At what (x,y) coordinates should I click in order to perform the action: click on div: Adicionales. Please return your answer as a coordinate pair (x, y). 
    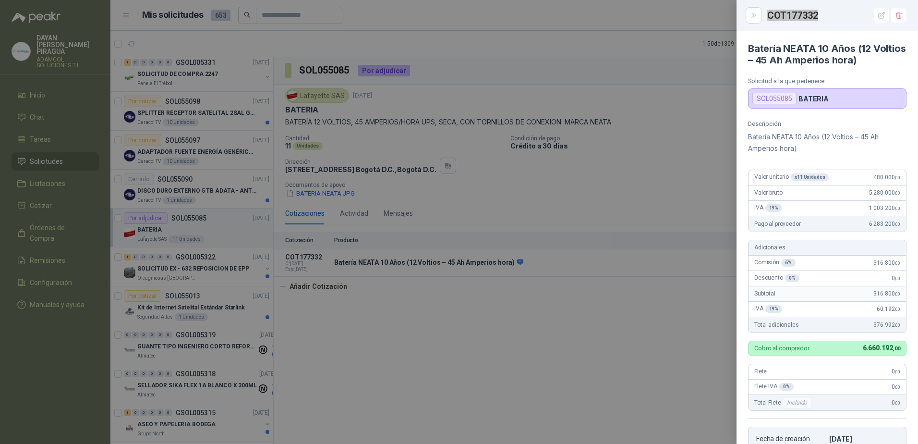
    Looking at the image, I should click on (827, 248).